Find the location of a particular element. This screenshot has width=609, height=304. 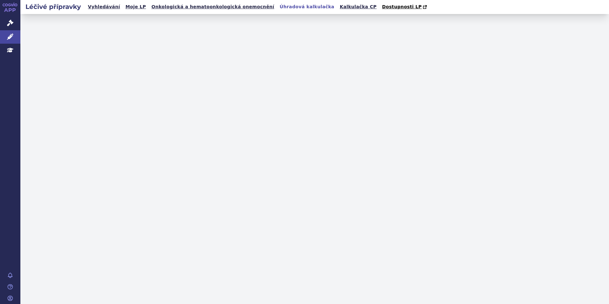

a: Úhradová kalkulačka is located at coordinates (307, 7).